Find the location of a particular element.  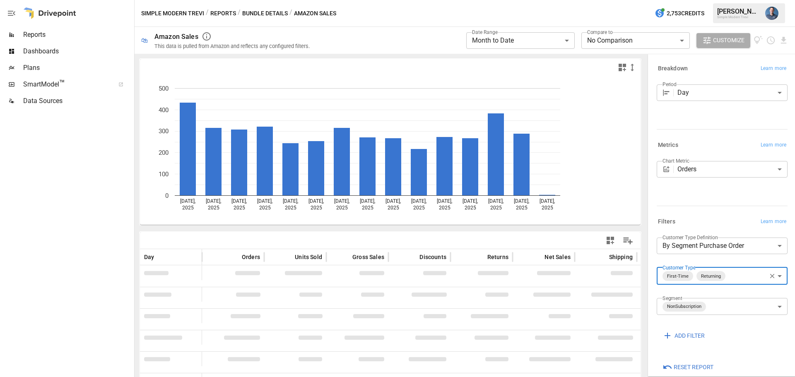

label: Customer Type Definition is located at coordinates (691, 237).